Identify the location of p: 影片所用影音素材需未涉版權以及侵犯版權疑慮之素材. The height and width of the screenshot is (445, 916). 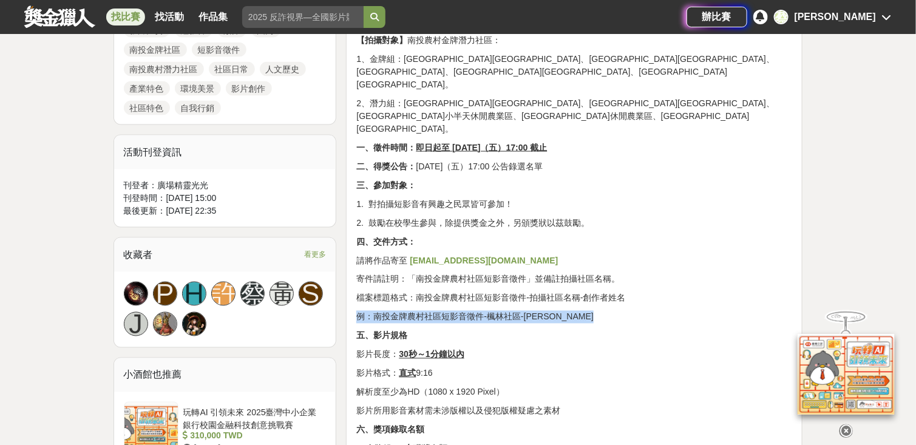
(574, 411).